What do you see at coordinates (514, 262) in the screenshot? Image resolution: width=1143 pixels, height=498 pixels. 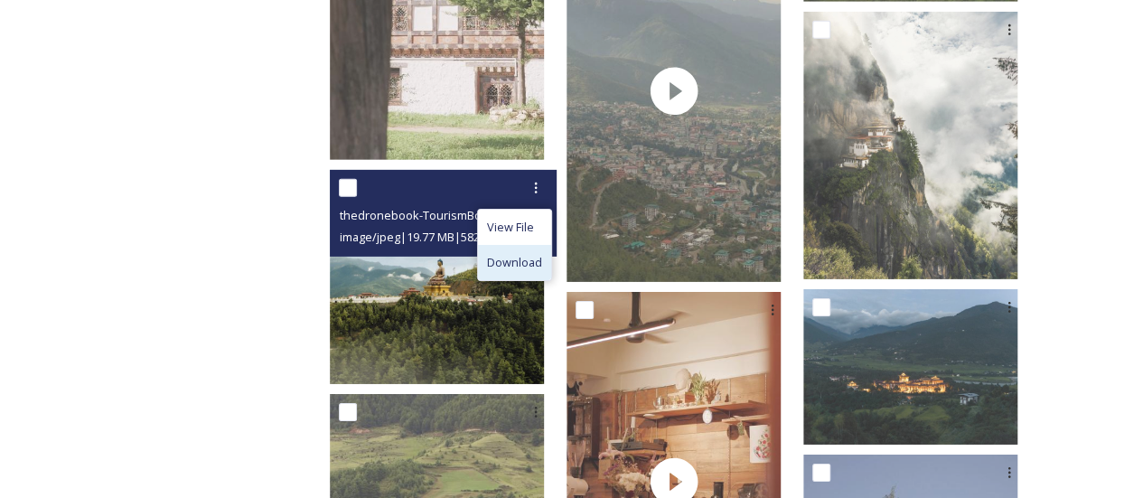 I see `span: Download` at bounding box center [514, 262].